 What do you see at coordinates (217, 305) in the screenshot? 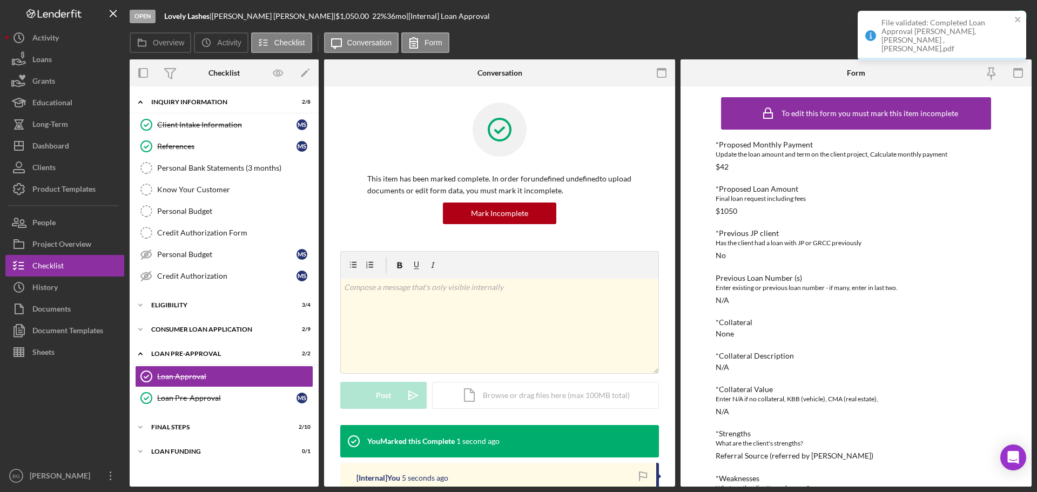
I see `div: Eligibility` at bounding box center [217, 305].